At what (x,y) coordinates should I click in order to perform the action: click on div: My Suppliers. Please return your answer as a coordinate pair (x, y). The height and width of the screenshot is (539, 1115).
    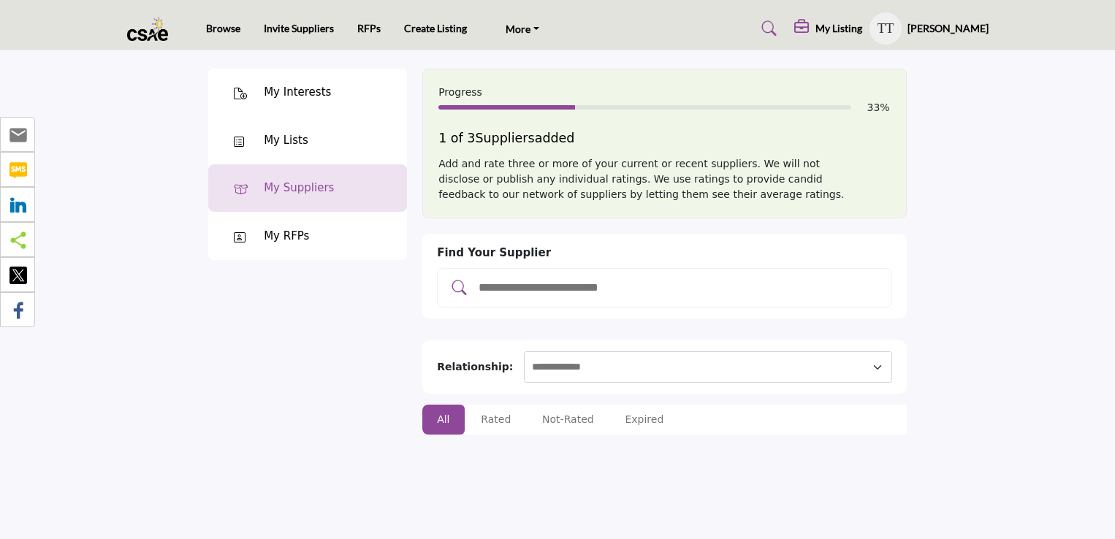
    Looking at the image, I should click on (299, 188).